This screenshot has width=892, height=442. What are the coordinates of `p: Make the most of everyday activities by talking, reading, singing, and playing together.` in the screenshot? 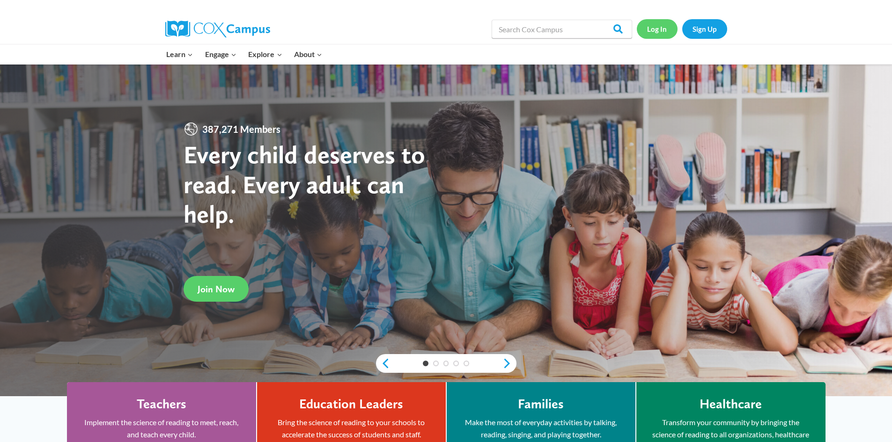 It's located at (541, 428).